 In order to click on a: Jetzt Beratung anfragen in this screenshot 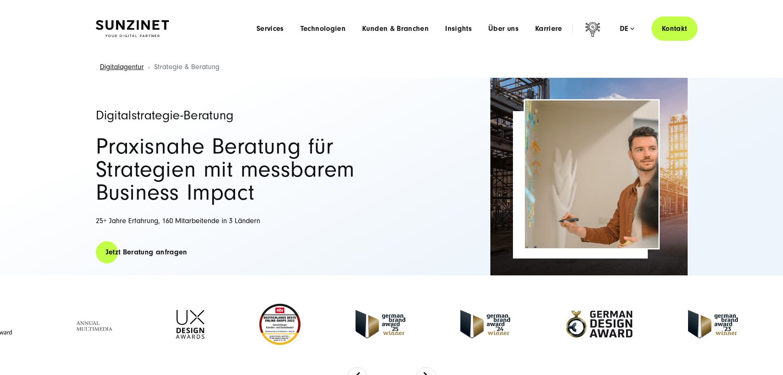, I will do `click(146, 252)`.